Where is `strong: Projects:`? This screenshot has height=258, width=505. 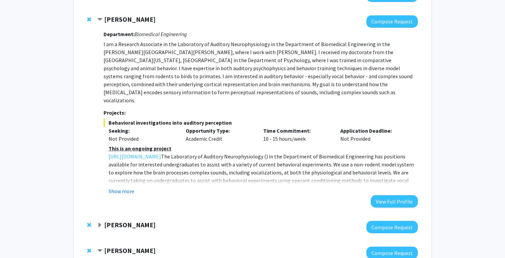 strong: Projects: is located at coordinates (115, 113).